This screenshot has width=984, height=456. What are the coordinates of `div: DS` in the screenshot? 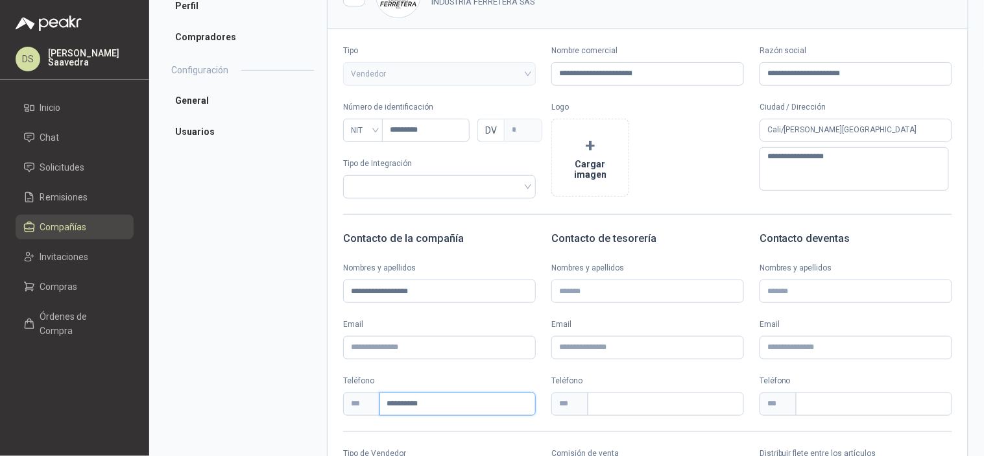 It's located at (28, 59).